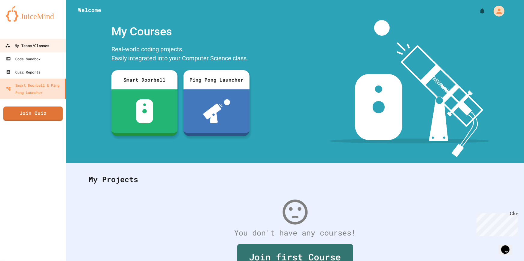  What do you see at coordinates (497, 11) in the screenshot?
I see `div: My Account` at bounding box center [497, 11].